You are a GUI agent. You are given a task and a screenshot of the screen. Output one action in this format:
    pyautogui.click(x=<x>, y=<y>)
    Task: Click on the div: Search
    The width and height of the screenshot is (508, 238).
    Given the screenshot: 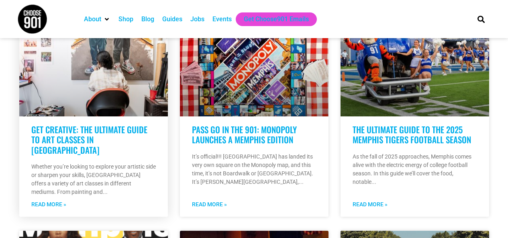 What is the action you would take?
    pyautogui.click(x=481, y=19)
    